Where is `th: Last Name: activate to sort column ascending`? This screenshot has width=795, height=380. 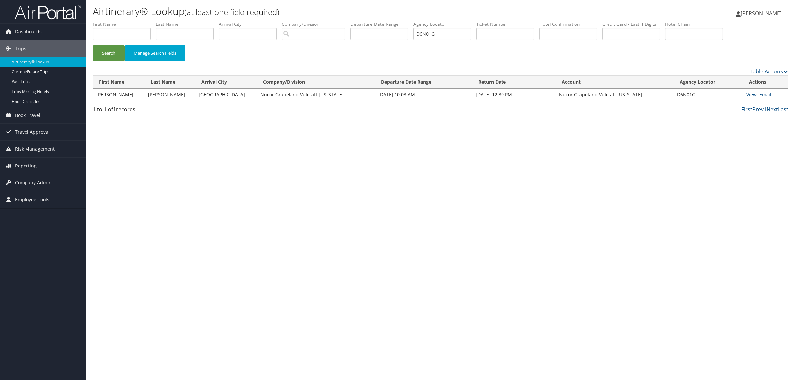
th: Last Name: activate to sort column ascending is located at coordinates (170, 82).